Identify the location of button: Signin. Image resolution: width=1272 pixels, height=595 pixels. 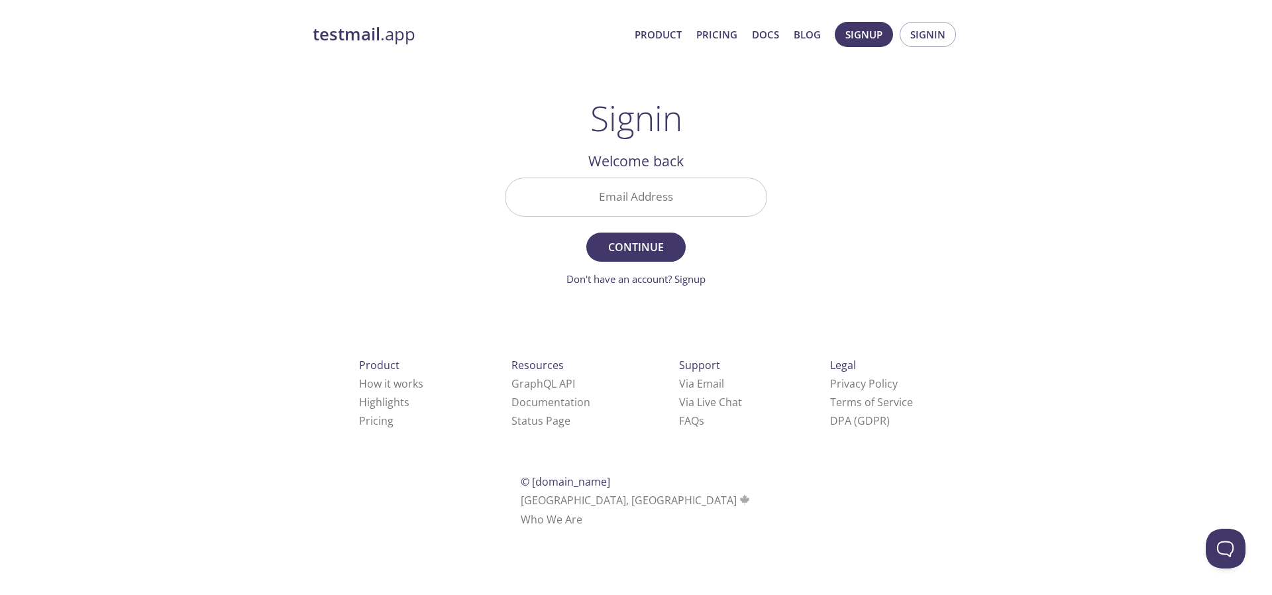
(928, 34).